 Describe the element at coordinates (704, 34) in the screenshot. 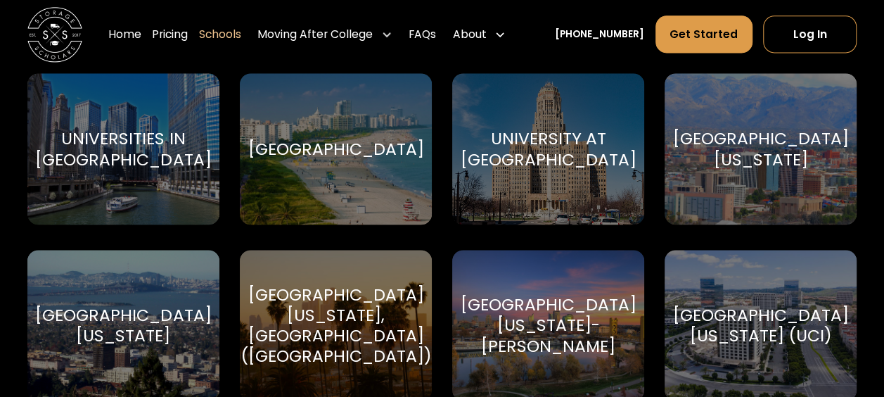

I see `a: Get Started` at that location.